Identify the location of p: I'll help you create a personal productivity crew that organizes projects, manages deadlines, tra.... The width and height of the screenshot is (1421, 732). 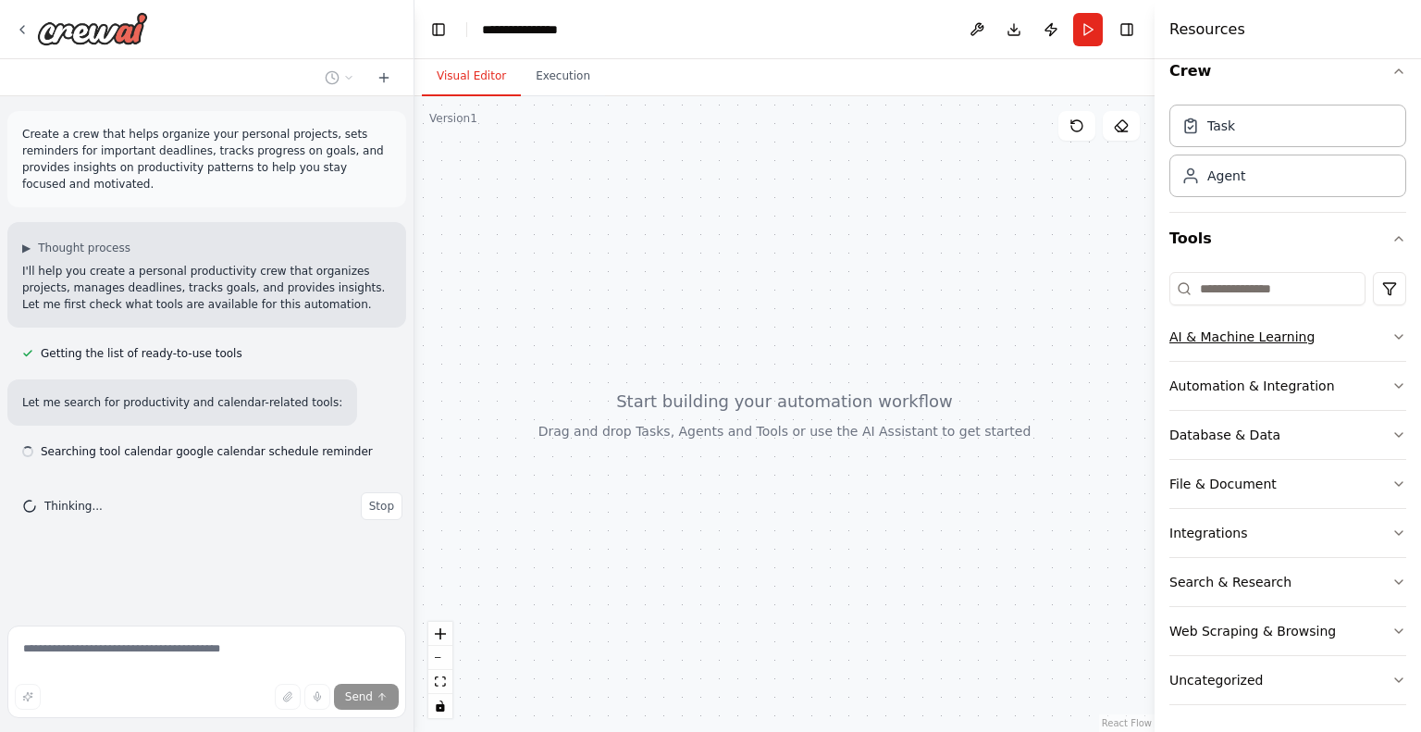
(206, 288).